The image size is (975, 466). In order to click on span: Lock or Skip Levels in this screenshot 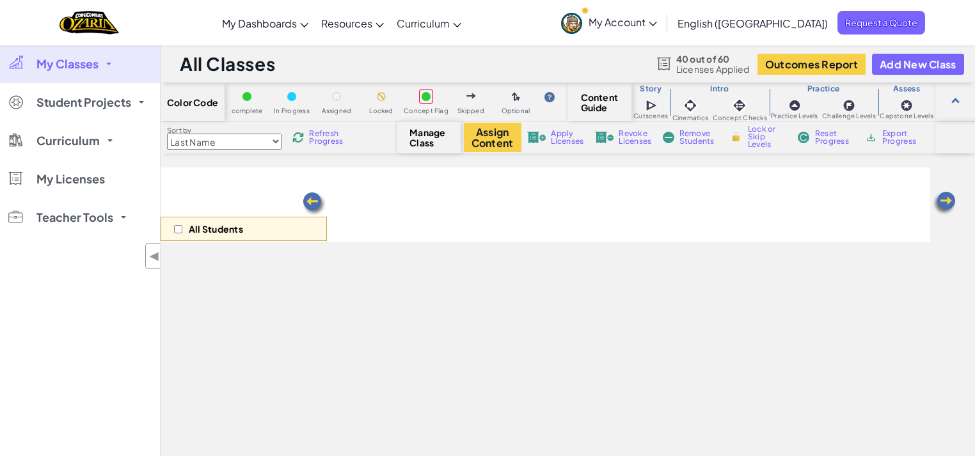, I will do `click(766, 137)`.